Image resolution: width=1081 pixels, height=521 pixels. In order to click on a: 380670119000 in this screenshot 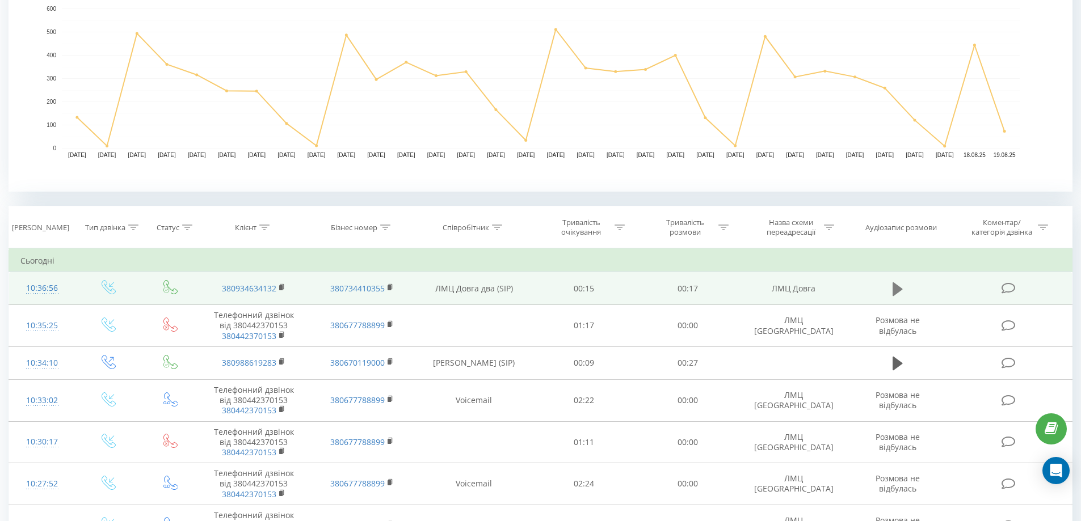, I will do `click(357, 363)`.